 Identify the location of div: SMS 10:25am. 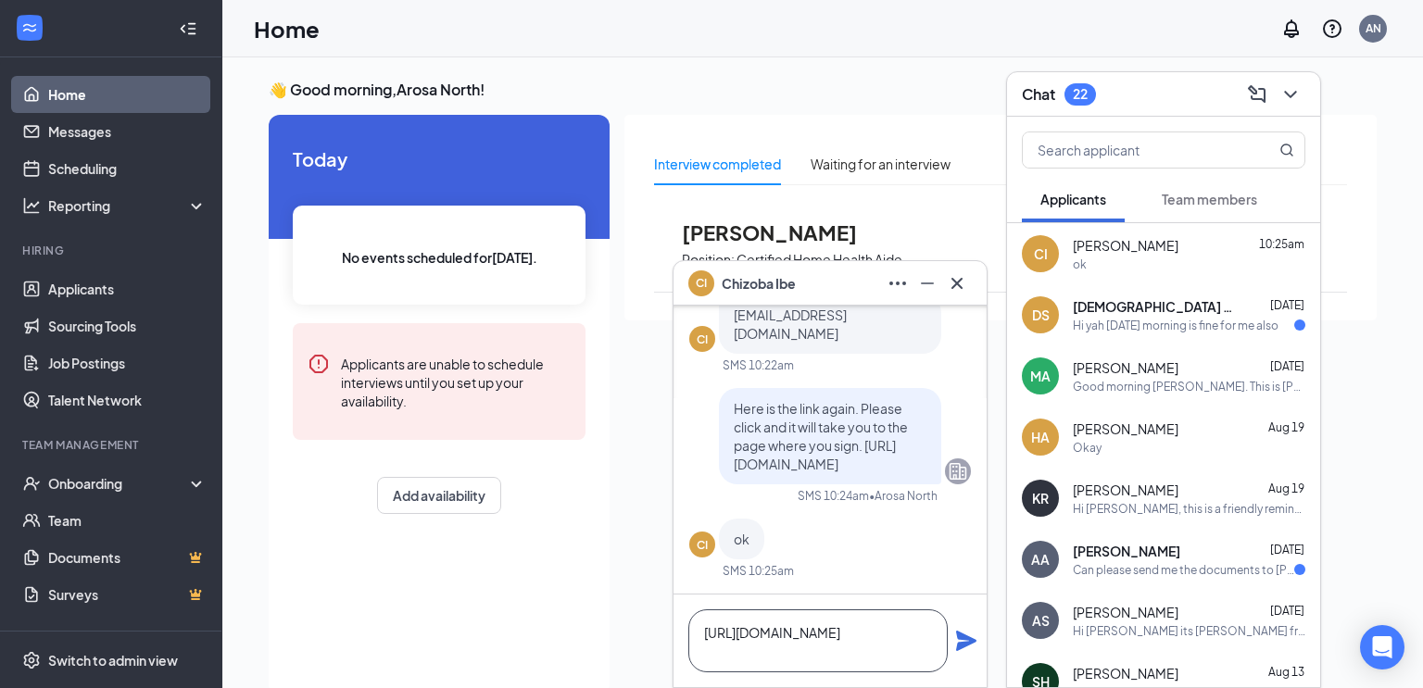
(758, 571).